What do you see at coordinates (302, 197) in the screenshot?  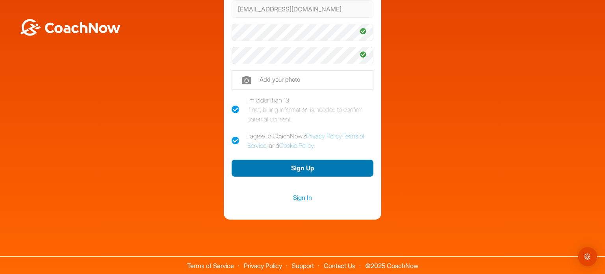 I see `a: Sign In` at bounding box center [302, 197].